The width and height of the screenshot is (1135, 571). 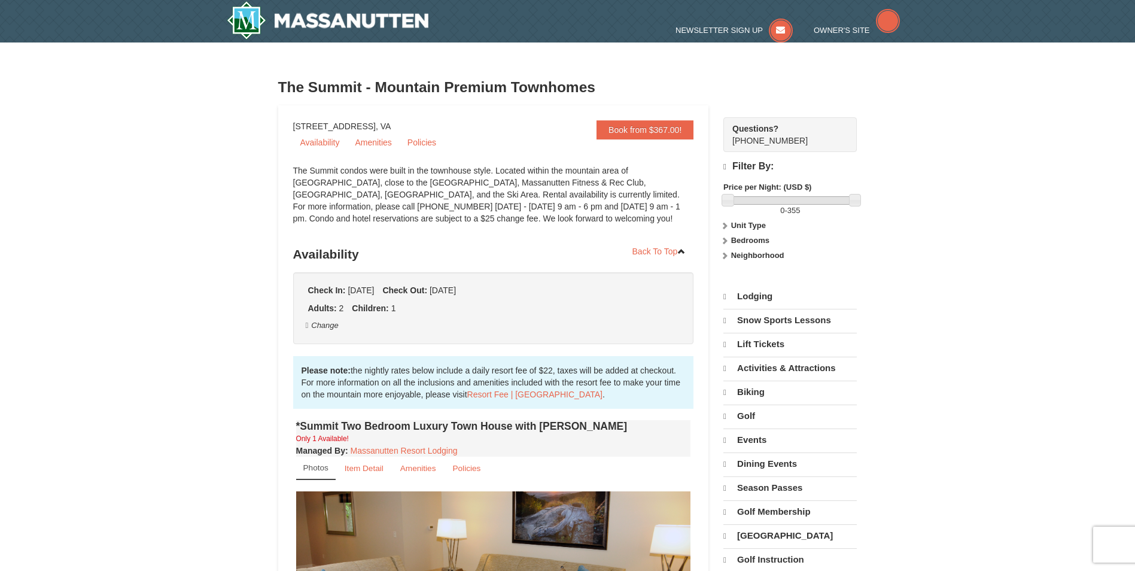 I want to click on a: Back To Top, so click(x=659, y=251).